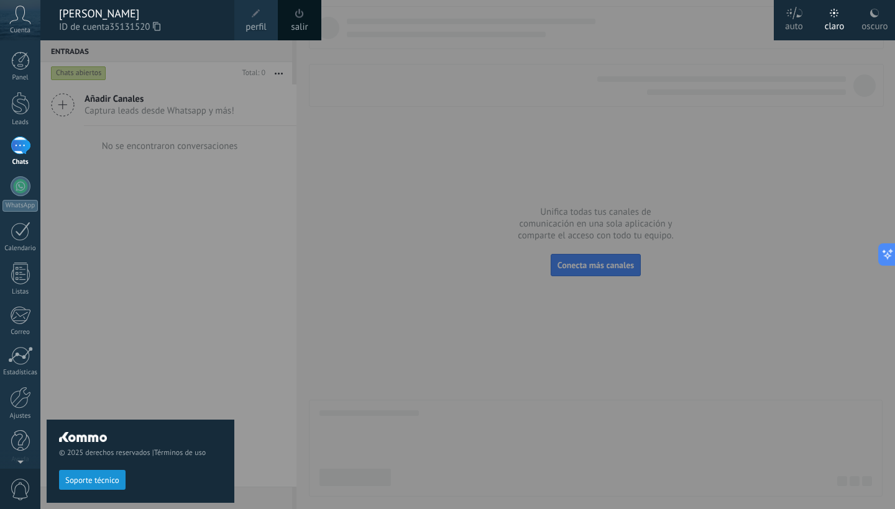 Image resolution: width=895 pixels, height=509 pixels. What do you see at coordinates (135, 27) in the screenshot?
I see `span: 35131520` at bounding box center [135, 27].